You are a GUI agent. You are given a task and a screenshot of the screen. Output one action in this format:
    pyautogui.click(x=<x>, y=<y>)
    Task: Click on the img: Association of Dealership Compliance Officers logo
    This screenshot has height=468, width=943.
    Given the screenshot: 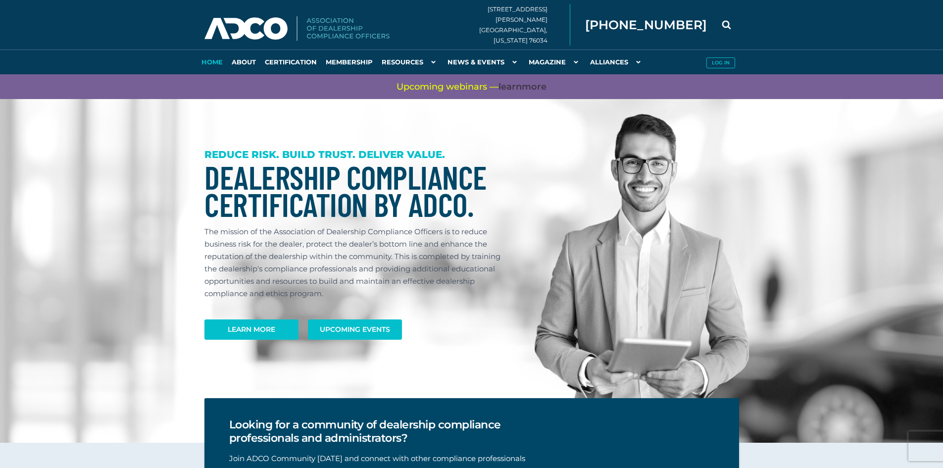 What is the action you would take?
    pyautogui.click(x=297, y=29)
    